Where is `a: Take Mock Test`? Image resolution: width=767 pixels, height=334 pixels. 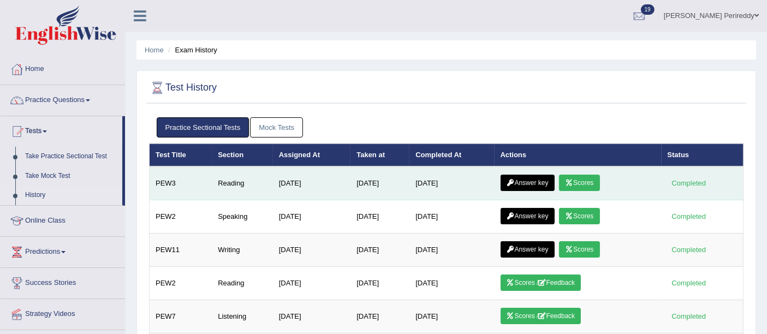
a: Take Mock Test is located at coordinates (71, 176).